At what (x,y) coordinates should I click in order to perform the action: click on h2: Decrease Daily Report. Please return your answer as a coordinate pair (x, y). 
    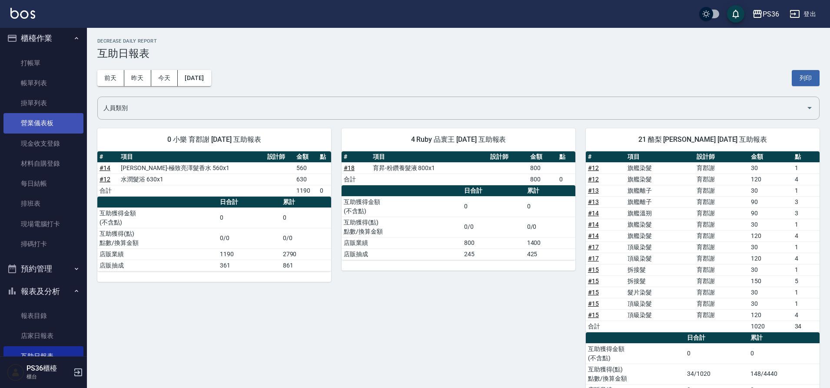
    Looking at the image, I should click on (458, 41).